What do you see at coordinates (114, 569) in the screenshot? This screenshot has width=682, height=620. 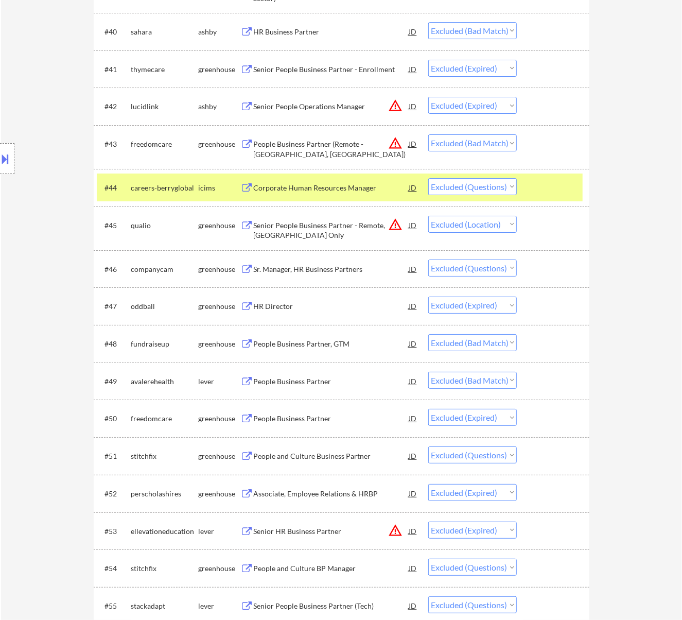 I see `div: #54` at bounding box center [114, 569].